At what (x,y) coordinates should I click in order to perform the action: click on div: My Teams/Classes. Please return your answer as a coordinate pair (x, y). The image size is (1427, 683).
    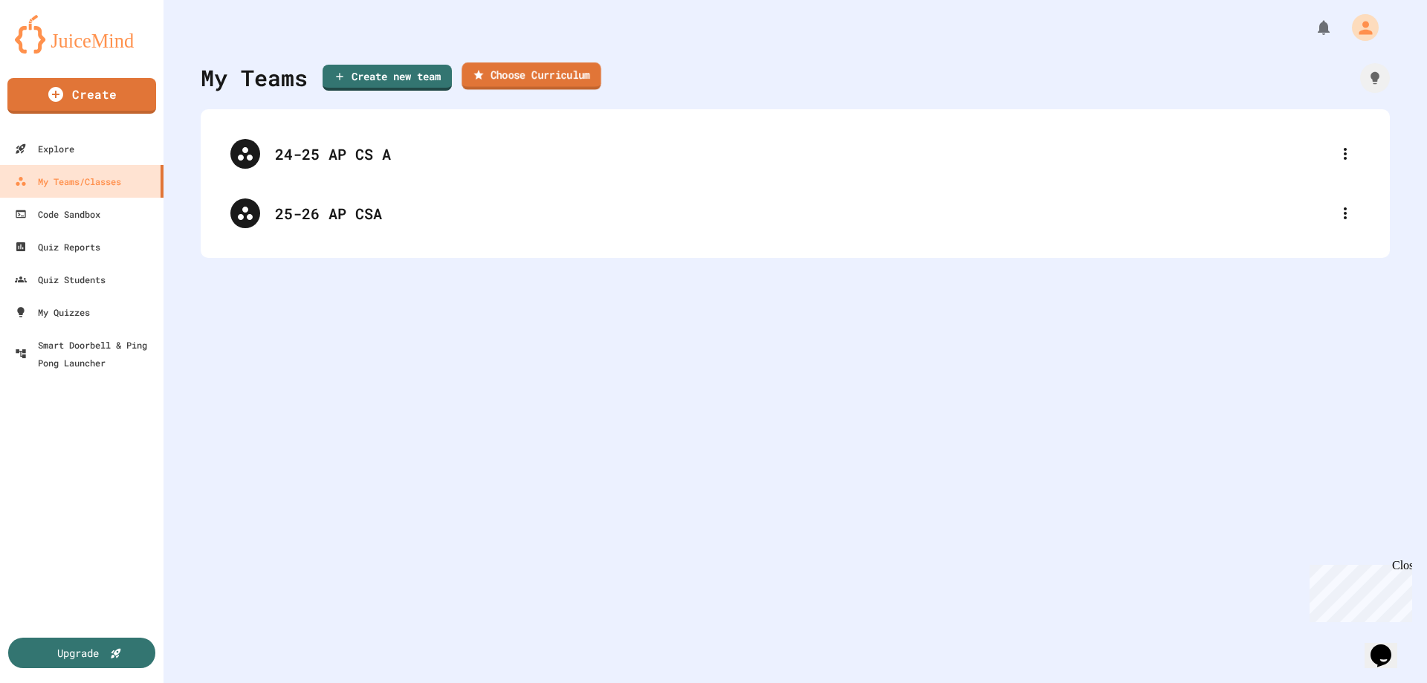
    Looking at the image, I should click on (68, 181).